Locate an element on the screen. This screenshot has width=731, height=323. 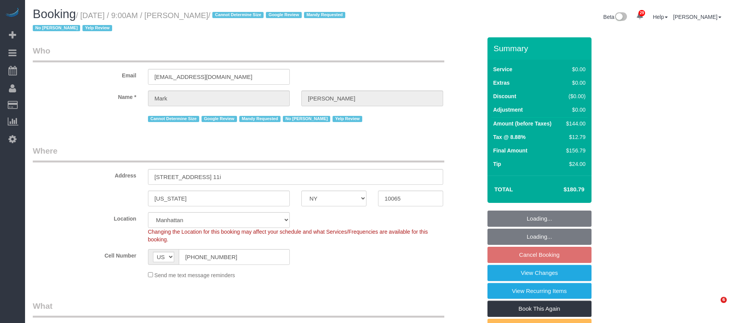
a: Book This Again is located at coordinates (540, 309).